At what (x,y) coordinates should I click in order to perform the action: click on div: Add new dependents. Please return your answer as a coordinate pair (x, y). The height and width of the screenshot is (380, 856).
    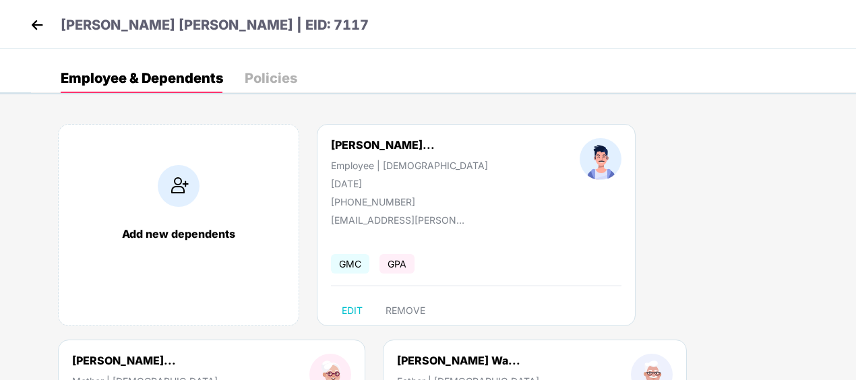
    Looking at the image, I should click on (179, 234).